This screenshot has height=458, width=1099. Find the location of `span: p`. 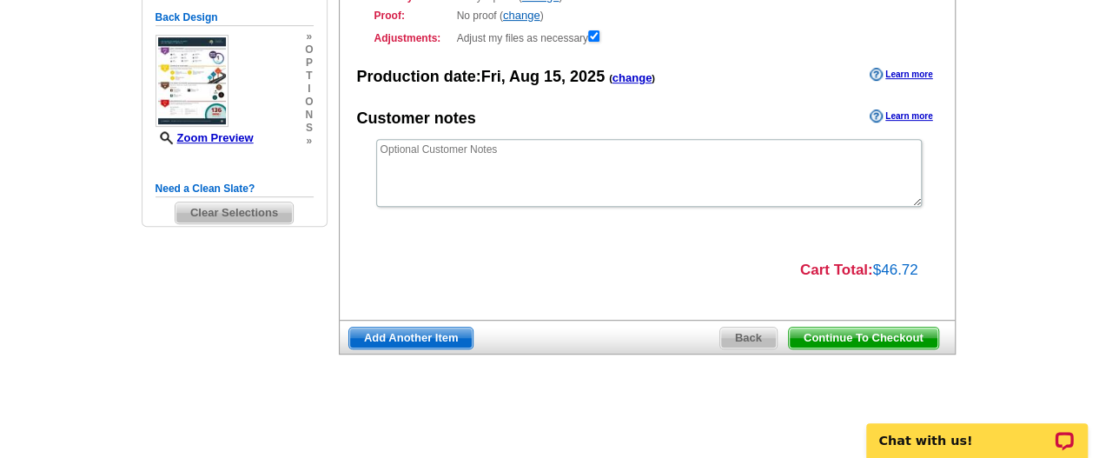

span: p is located at coordinates (308, 63).